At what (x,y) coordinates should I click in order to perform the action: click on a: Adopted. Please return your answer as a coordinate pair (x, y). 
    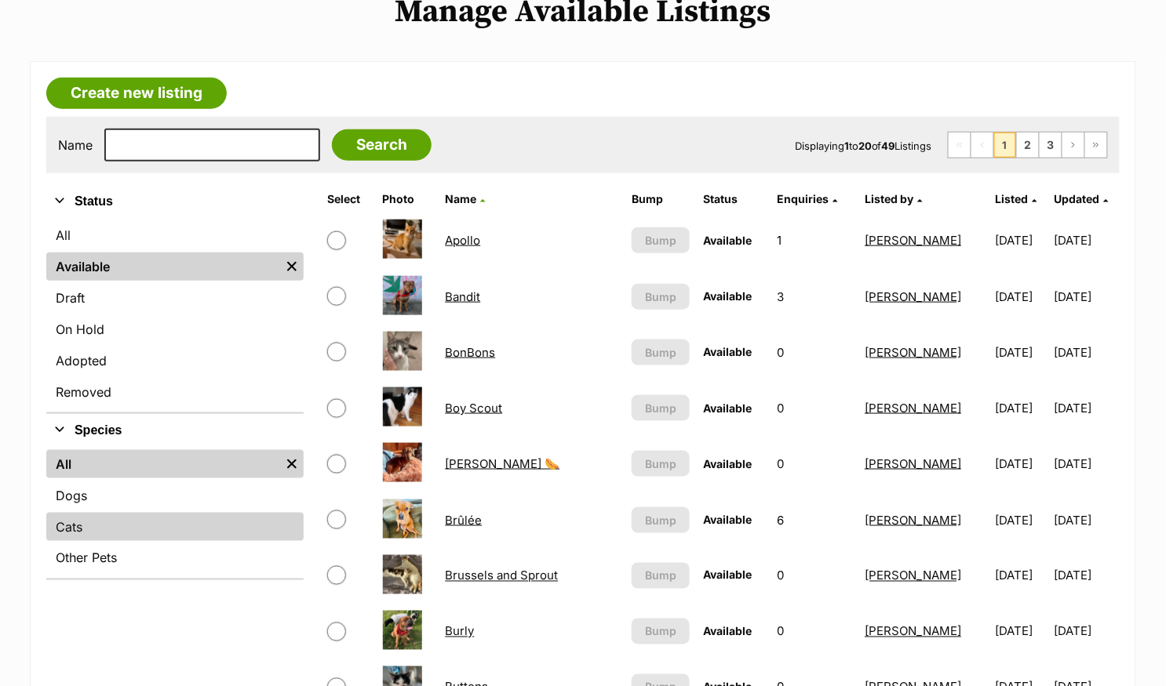
    Looking at the image, I should click on (175, 361).